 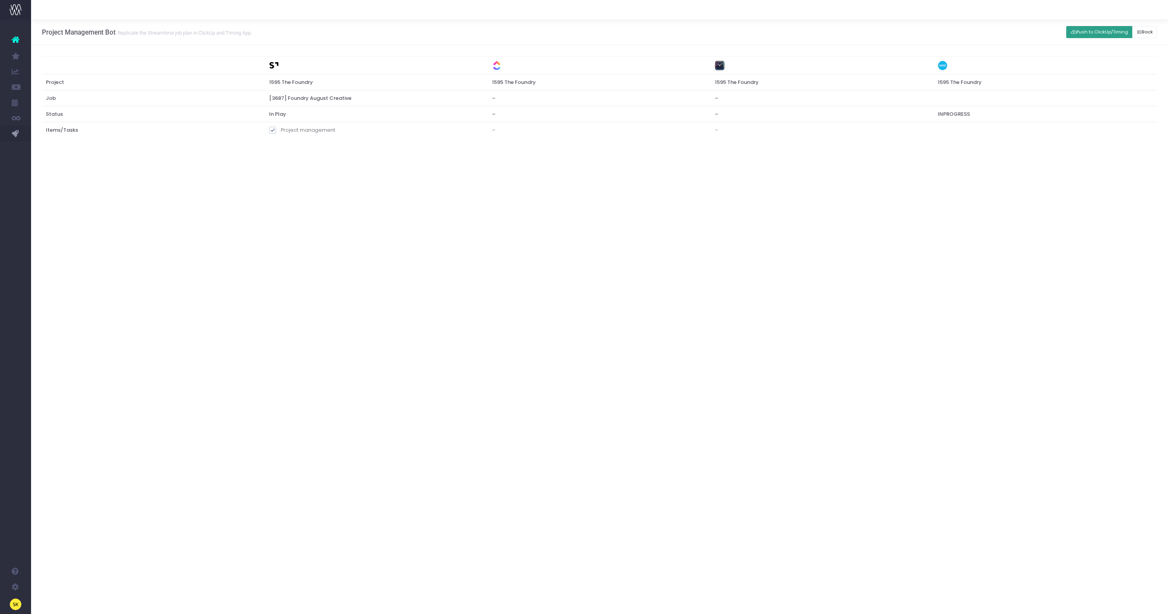 I want to click on img: clickup-color.png, so click(x=497, y=65).